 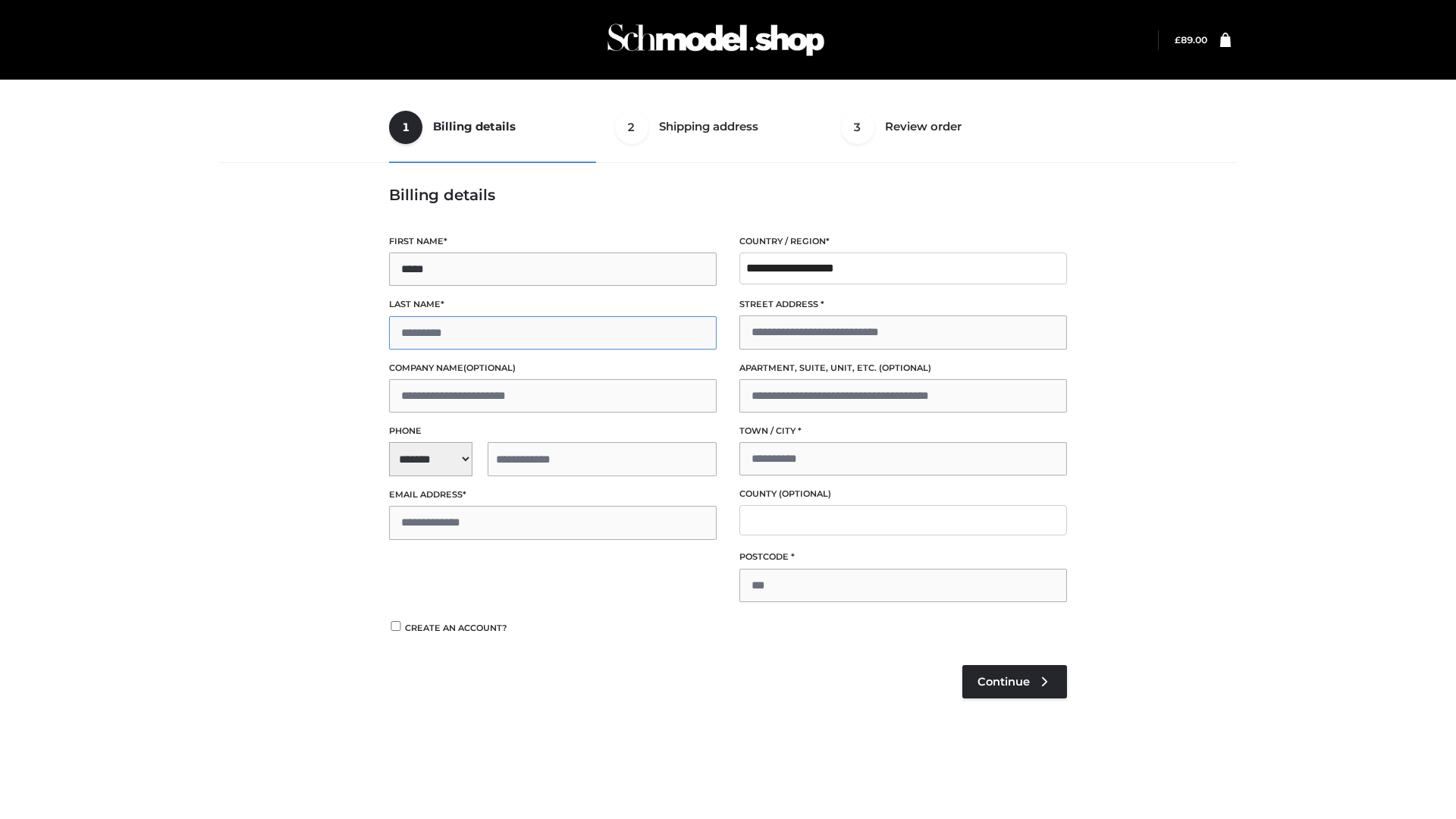 What do you see at coordinates (396, 626) in the screenshot?
I see `input: Create an account?` at bounding box center [396, 626].